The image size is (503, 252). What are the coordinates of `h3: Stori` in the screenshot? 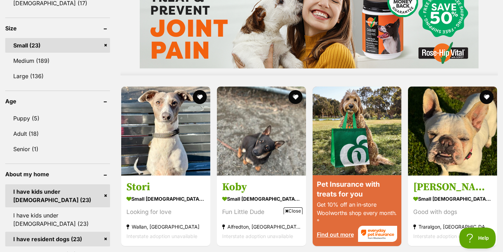 It's located at (166, 187).